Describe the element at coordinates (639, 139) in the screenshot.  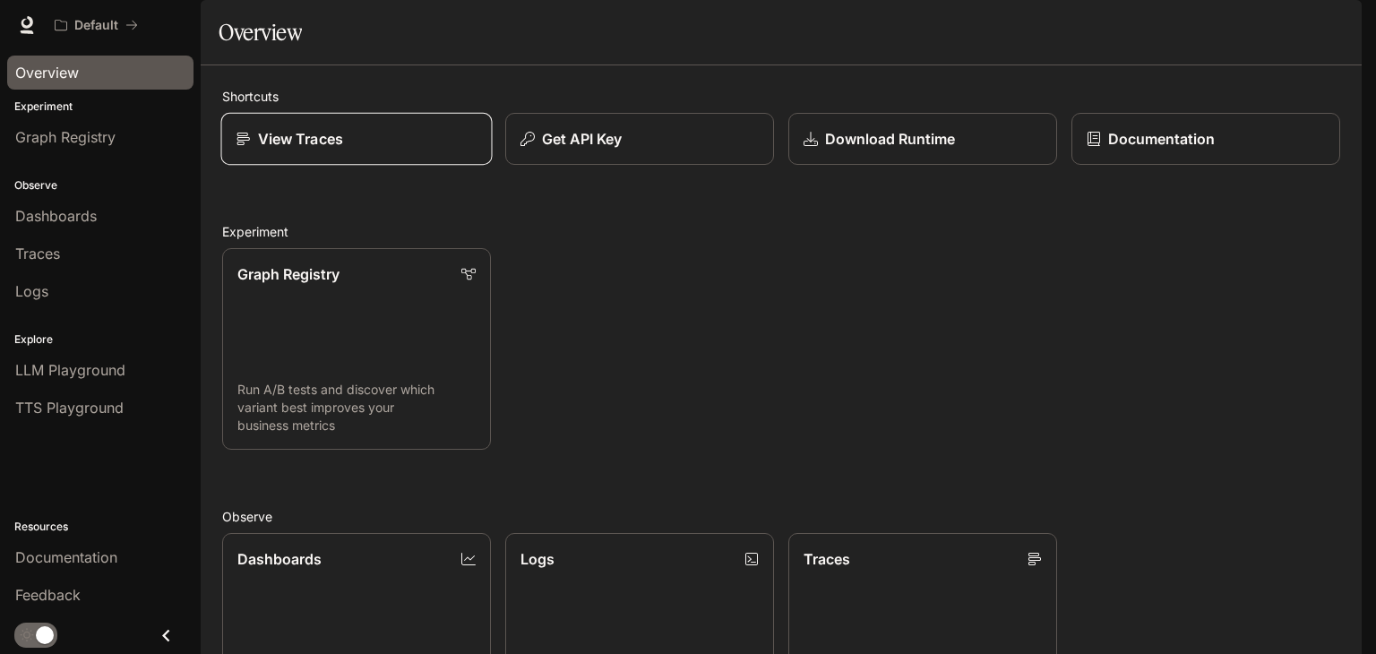
I see `button: Get API Key` at that location.